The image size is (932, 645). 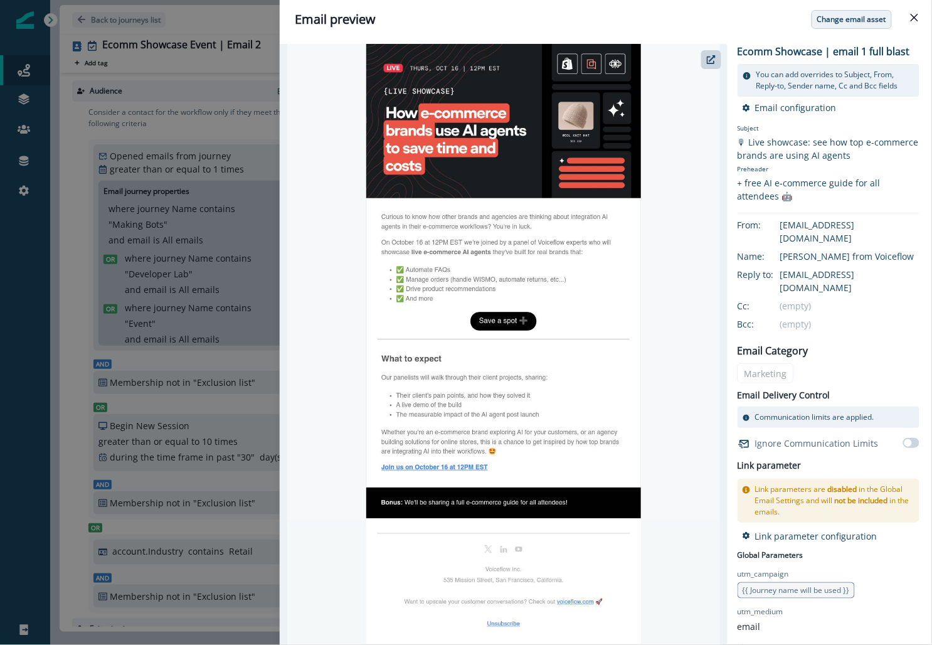 What do you see at coordinates (796, 107) in the screenshot?
I see `p: Email configuration` at bounding box center [796, 107].